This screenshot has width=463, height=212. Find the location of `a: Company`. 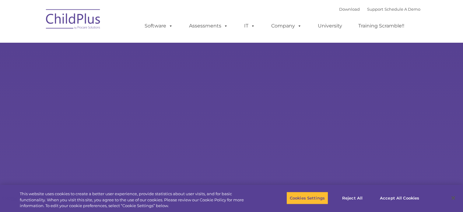

a: Company is located at coordinates (286, 26).